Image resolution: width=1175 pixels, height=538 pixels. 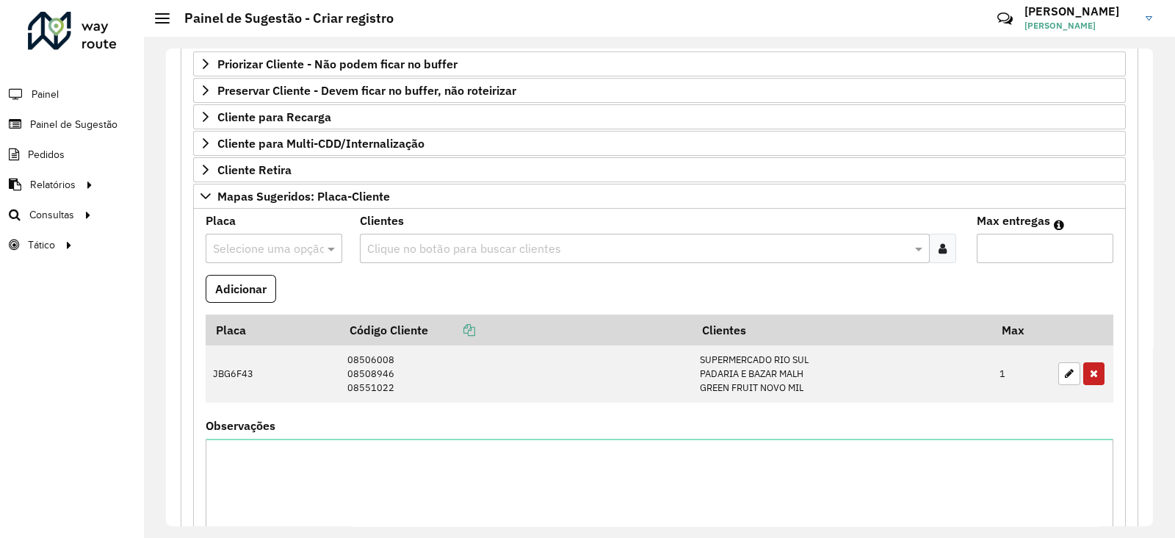 What do you see at coordinates (1005, 18) in the screenshot?
I see `a: Contato Rápido` at bounding box center [1005, 18].